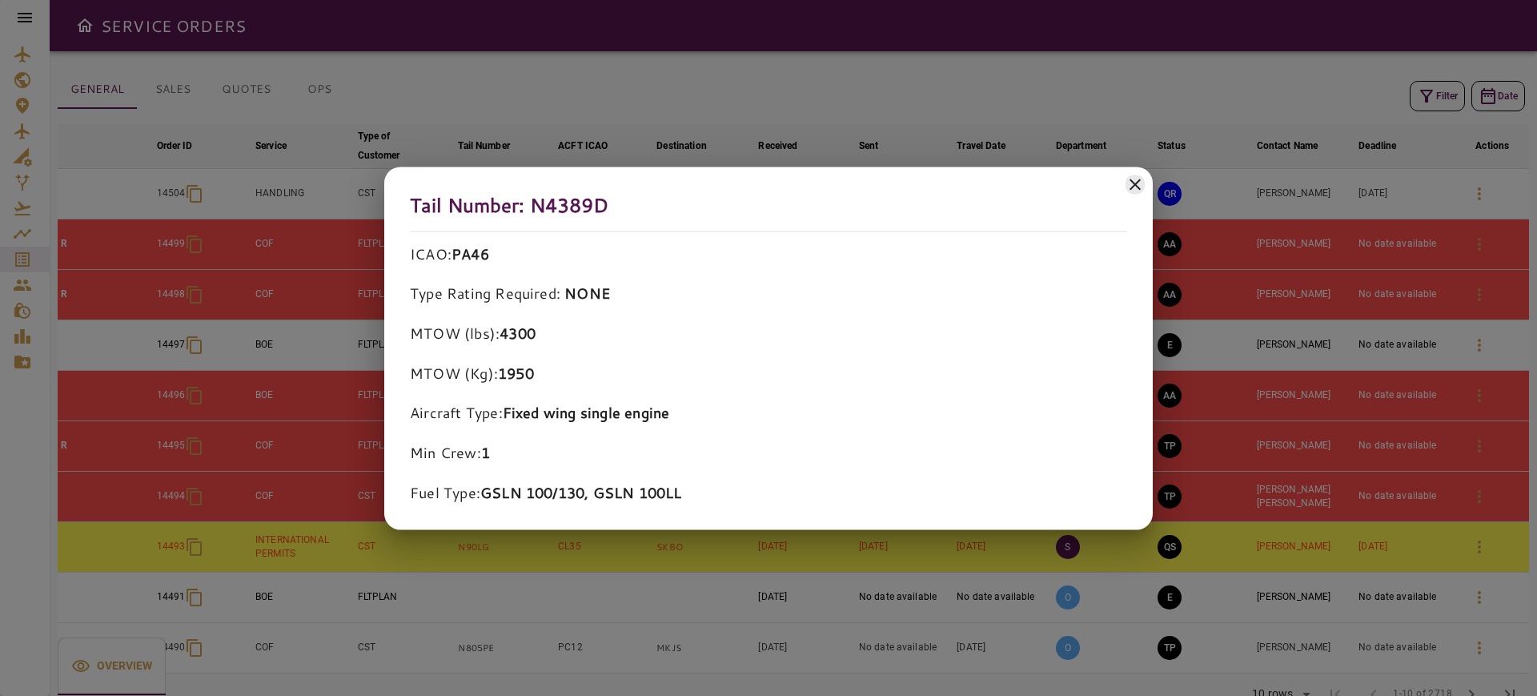  I want to click on b: GSLN 100/130, GSLN 100LL, so click(581, 493).